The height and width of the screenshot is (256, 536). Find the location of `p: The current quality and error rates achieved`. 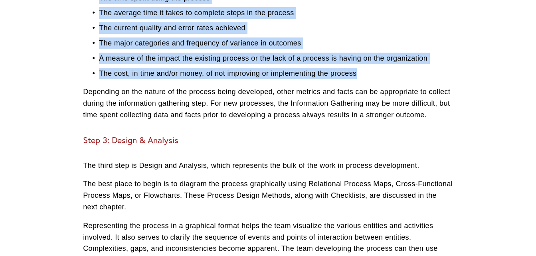

p: The current quality and error rates achieved is located at coordinates (276, 28).